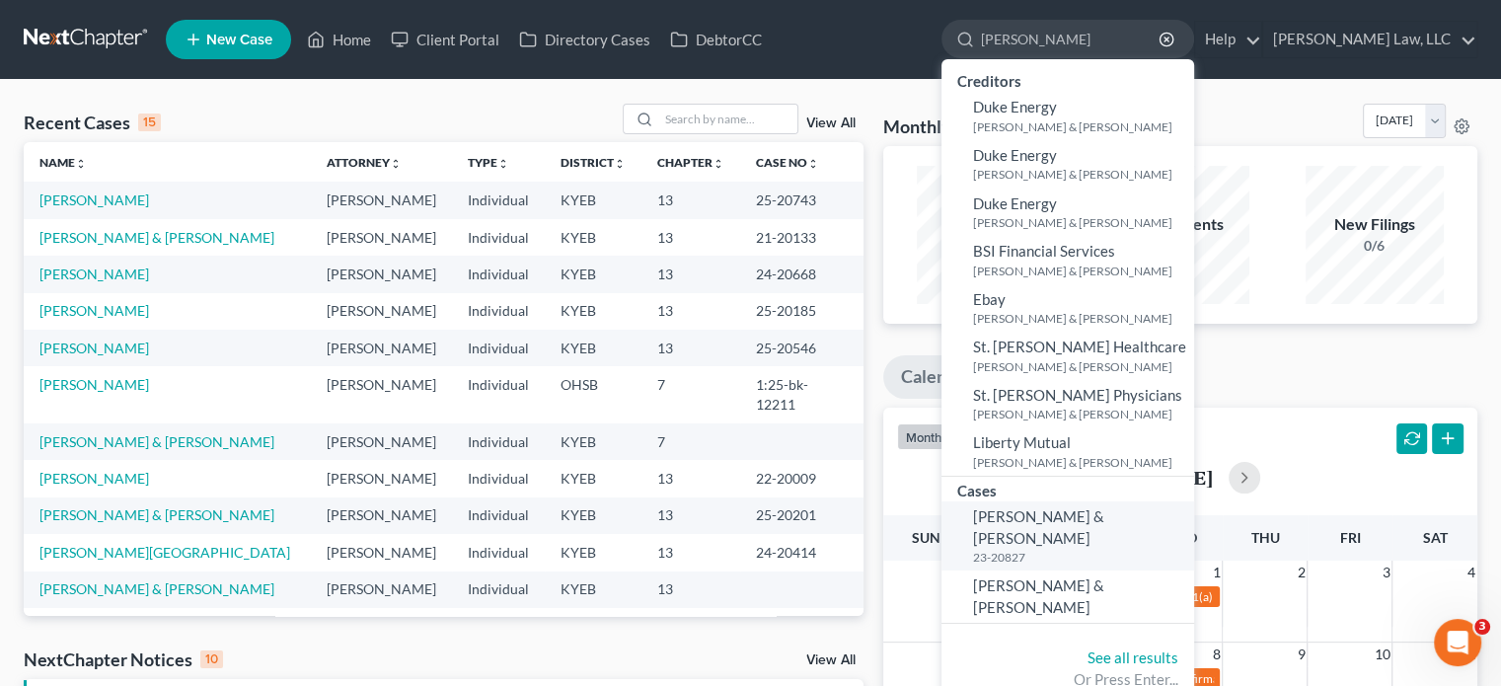 The width and height of the screenshot is (1501, 686). What do you see at coordinates (149, 122) in the screenshot?
I see `div: 15` at bounding box center [149, 122].